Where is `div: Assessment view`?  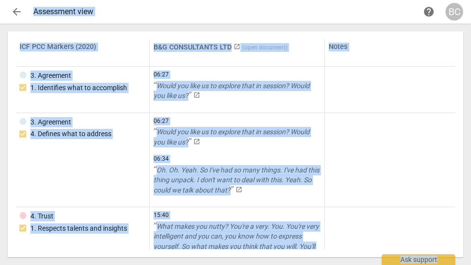
div: Assessment view is located at coordinates (227, 12).